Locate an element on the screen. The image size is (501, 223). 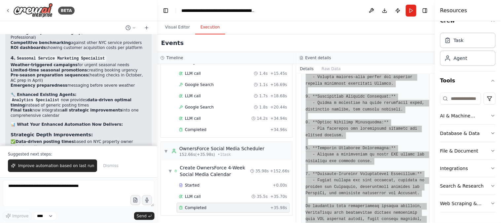
code: Analytics Specialist is located at coordinates (36, 100).